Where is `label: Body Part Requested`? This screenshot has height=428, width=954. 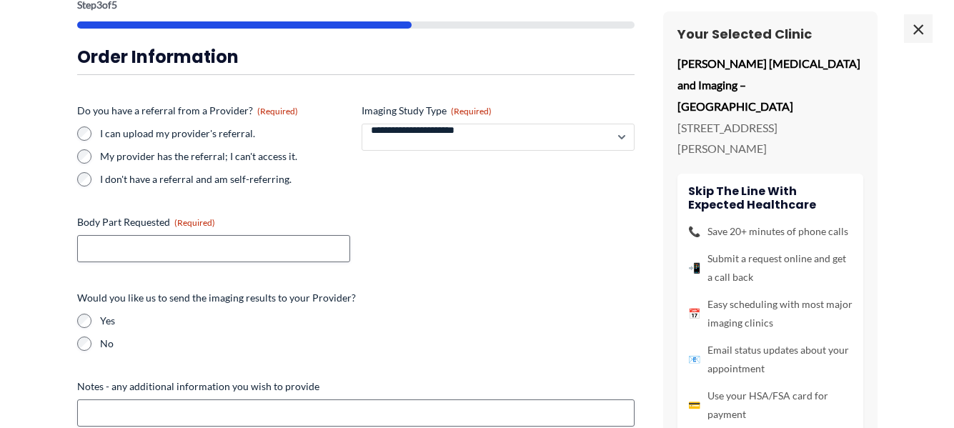
label: Body Part Requested is located at coordinates (214, 222).